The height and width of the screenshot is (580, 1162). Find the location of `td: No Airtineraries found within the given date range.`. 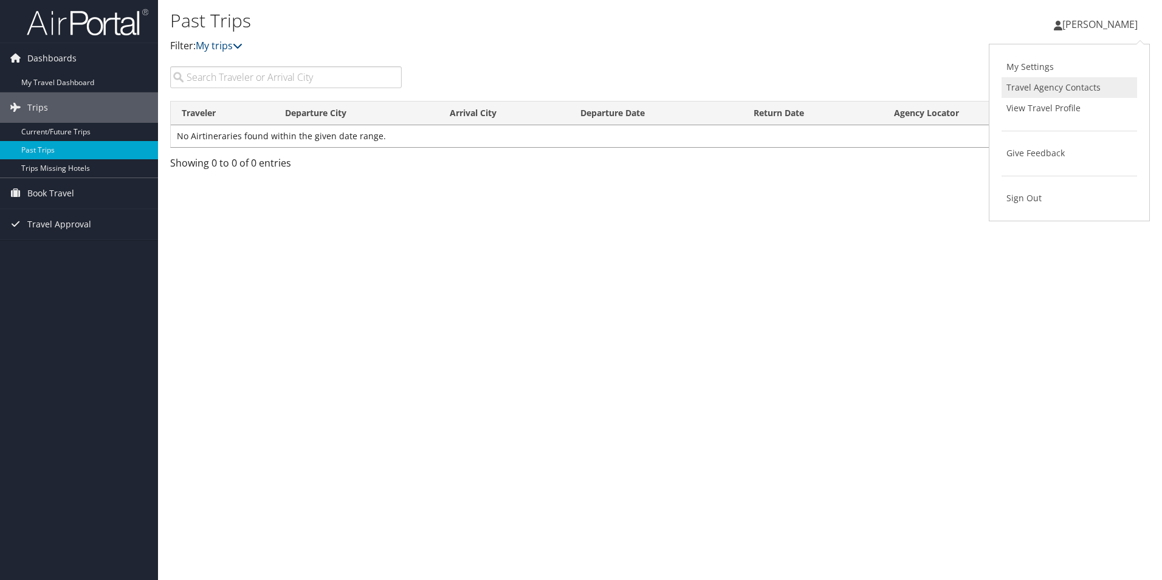

td: No Airtineraries found within the given date range. is located at coordinates (660, 136).